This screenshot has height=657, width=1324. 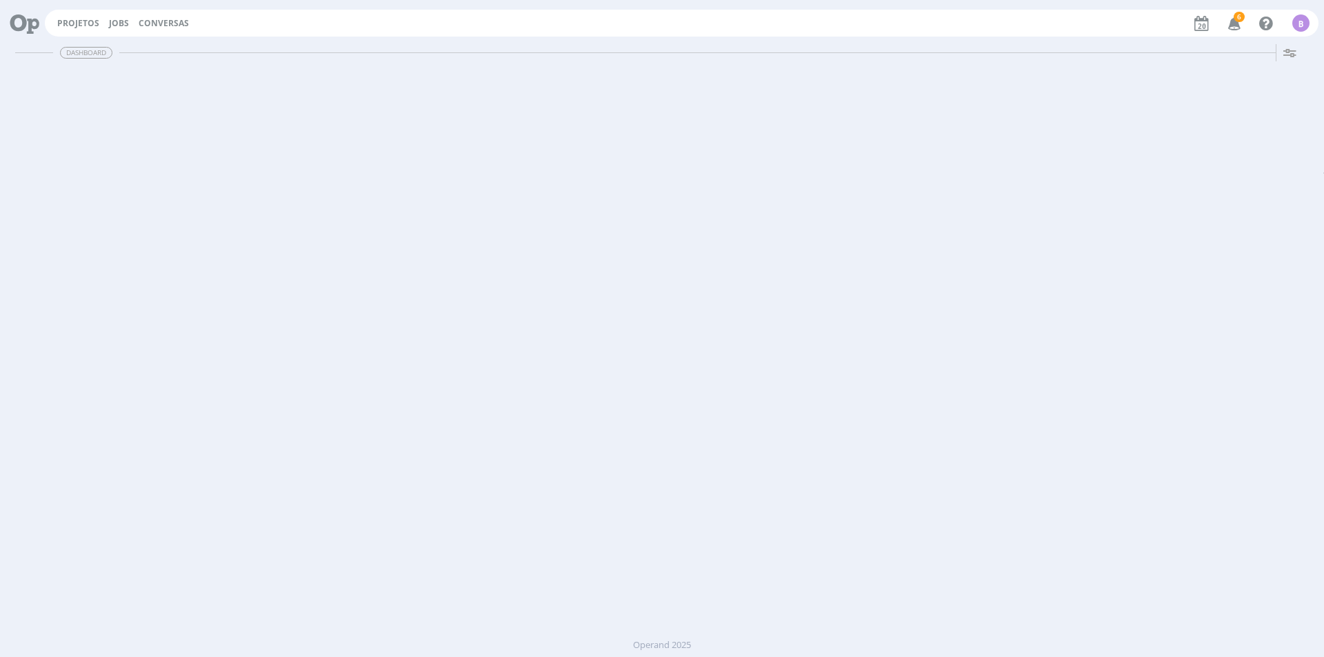 I want to click on a: Jobs, so click(x=119, y=23).